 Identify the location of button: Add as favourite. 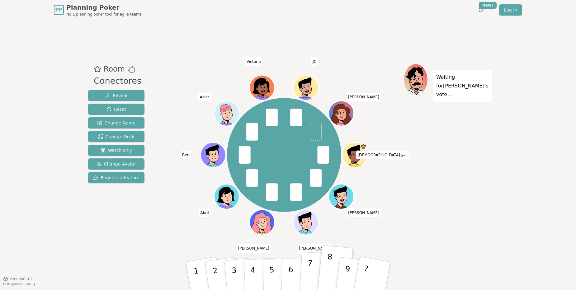
(97, 69).